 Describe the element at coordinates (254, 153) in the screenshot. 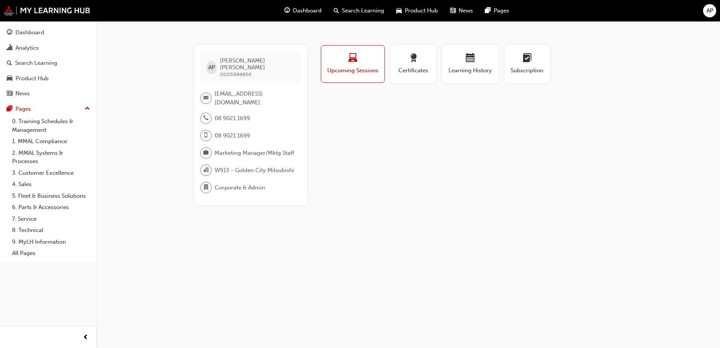

I see `span: Marketing Manager/Mktg Staff` at that location.